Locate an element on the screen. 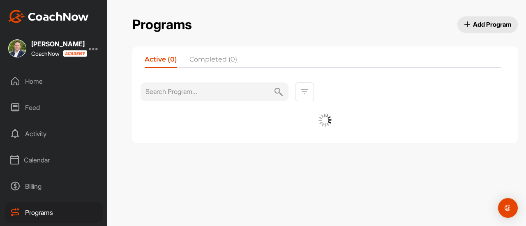 This screenshot has width=526, height=226. button: Add Program is located at coordinates (488, 25).